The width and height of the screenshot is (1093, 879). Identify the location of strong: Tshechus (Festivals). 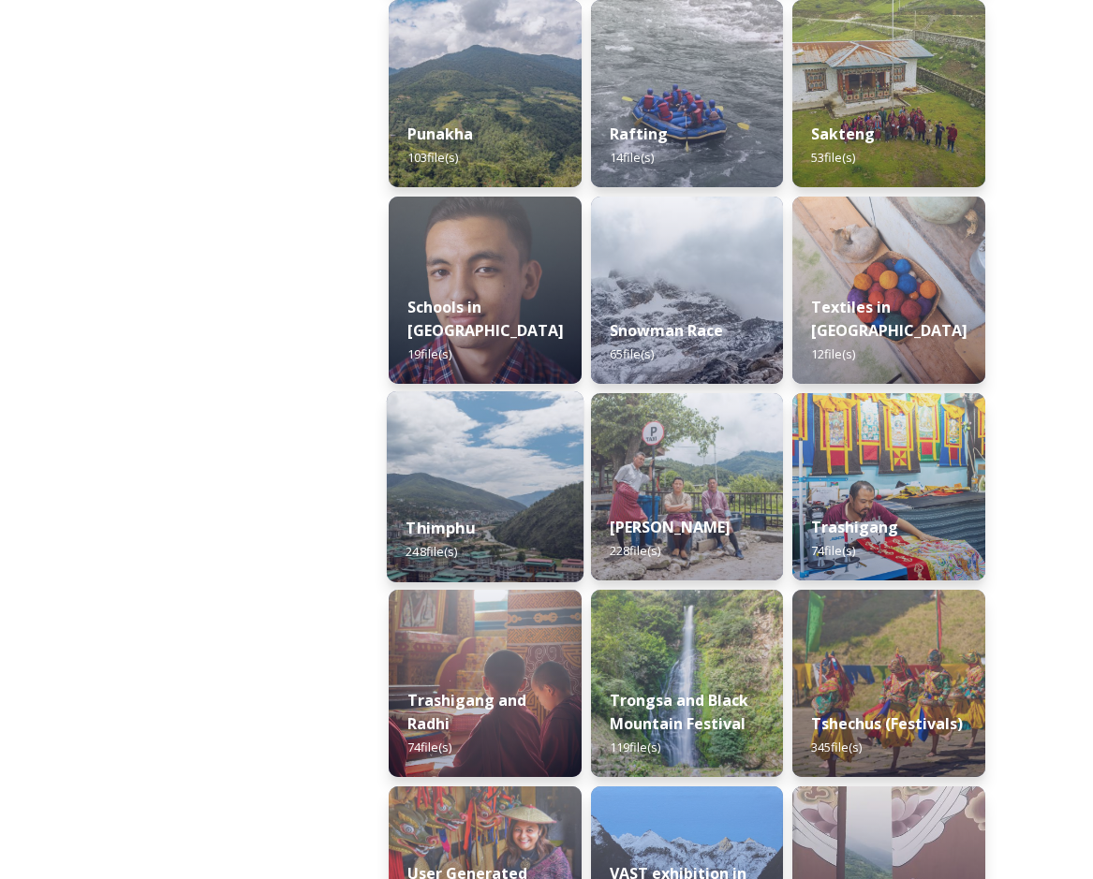
(887, 724).